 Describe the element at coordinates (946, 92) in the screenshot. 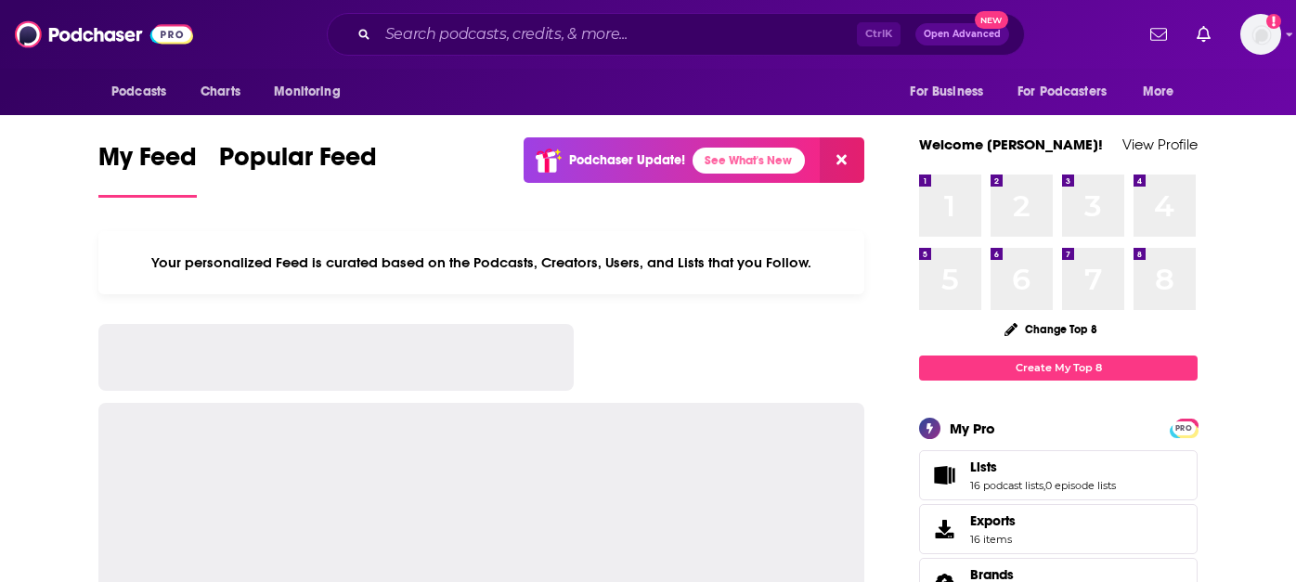

I see `span: For Business` at that location.